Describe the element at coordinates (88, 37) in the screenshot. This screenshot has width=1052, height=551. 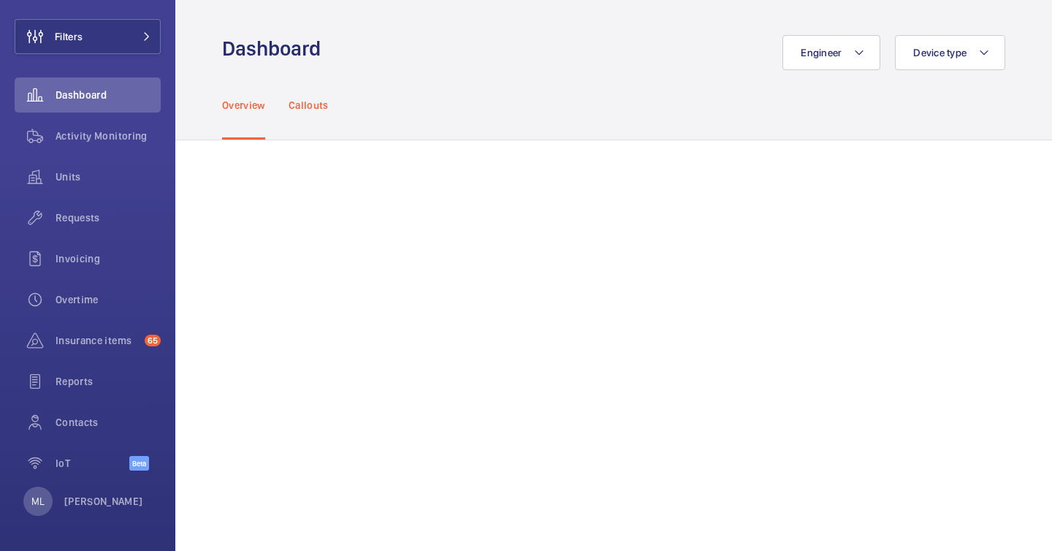
I see `button: Filters` at that location.